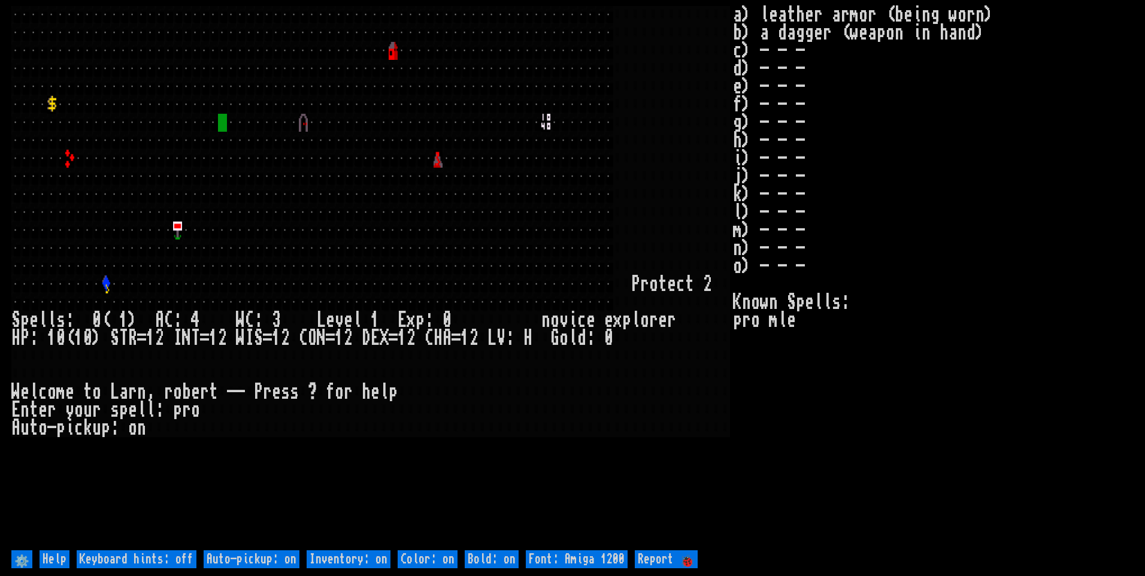 The width and height of the screenshot is (1145, 576). I want to click on input: Bold: on, so click(492, 559).